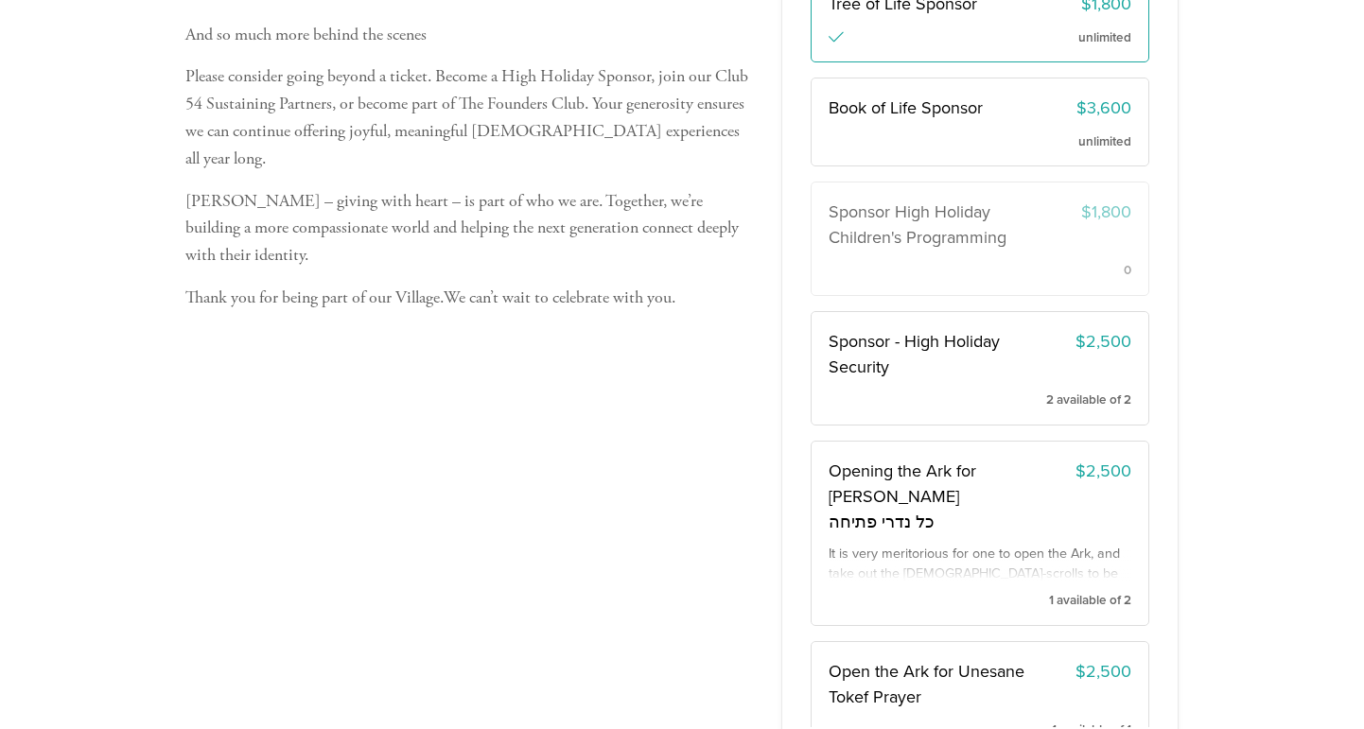 Image resolution: width=1364 pixels, height=729 pixels. What do you see at coordinates (1109, 108) in the screenshot?
I see `span: 3,600` at bounding box center [1109, 108].